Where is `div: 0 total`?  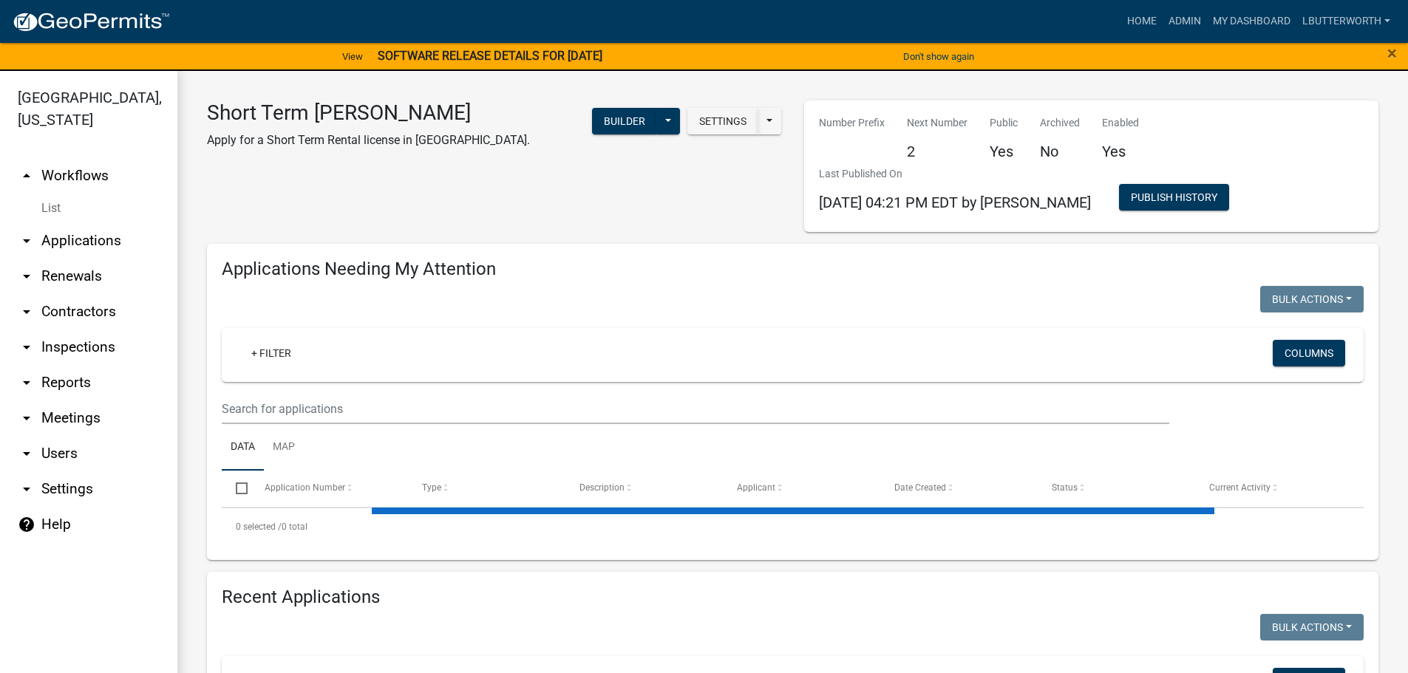 div: 0 total is located at coordinates (792, 527).